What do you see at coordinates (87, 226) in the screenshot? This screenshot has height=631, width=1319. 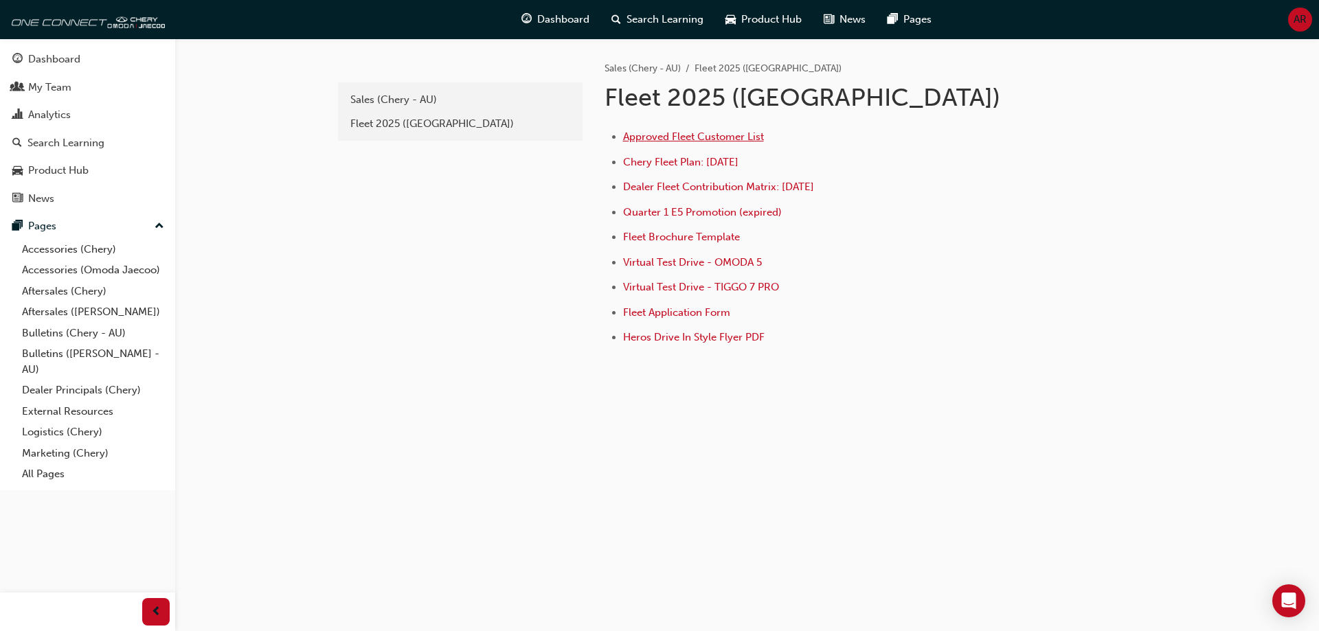 I see `button: Pages` at bounding box center [87, 226].